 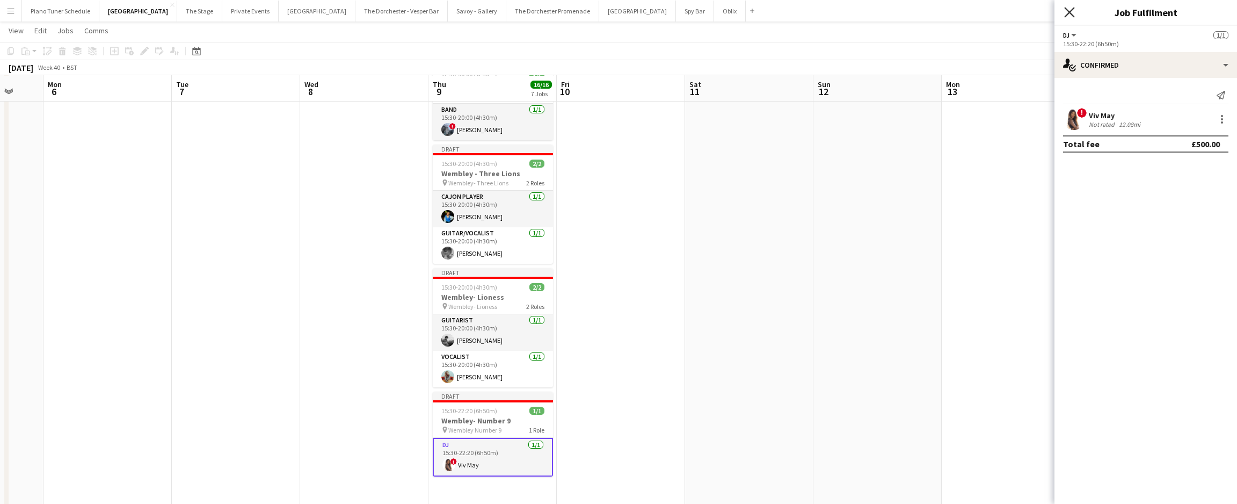 What do you see at coordinates (493, 434) in the screenshot?
I see `app-job-card: Draft15:30-22:20 (6h50m)1/1Wembley- Number 9 Wembley Number 91 RoleDJ1/115:30-22:20 (6h50m)!Viv May` at bounding box center [493, 434].